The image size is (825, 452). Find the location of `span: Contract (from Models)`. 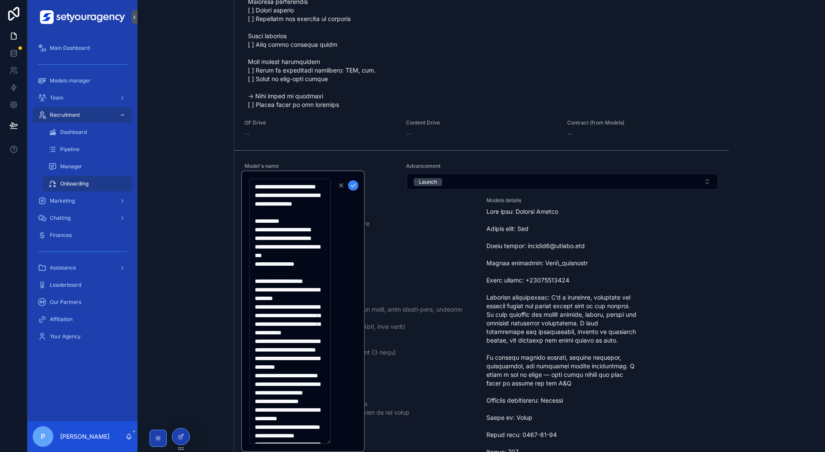

span: Contract (from Models) is located at coordinates (643, 123).